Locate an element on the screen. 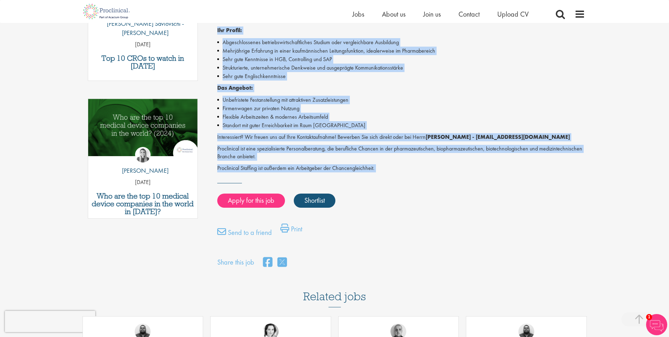  a: Send to a friend is located at coordinates (245, 234).